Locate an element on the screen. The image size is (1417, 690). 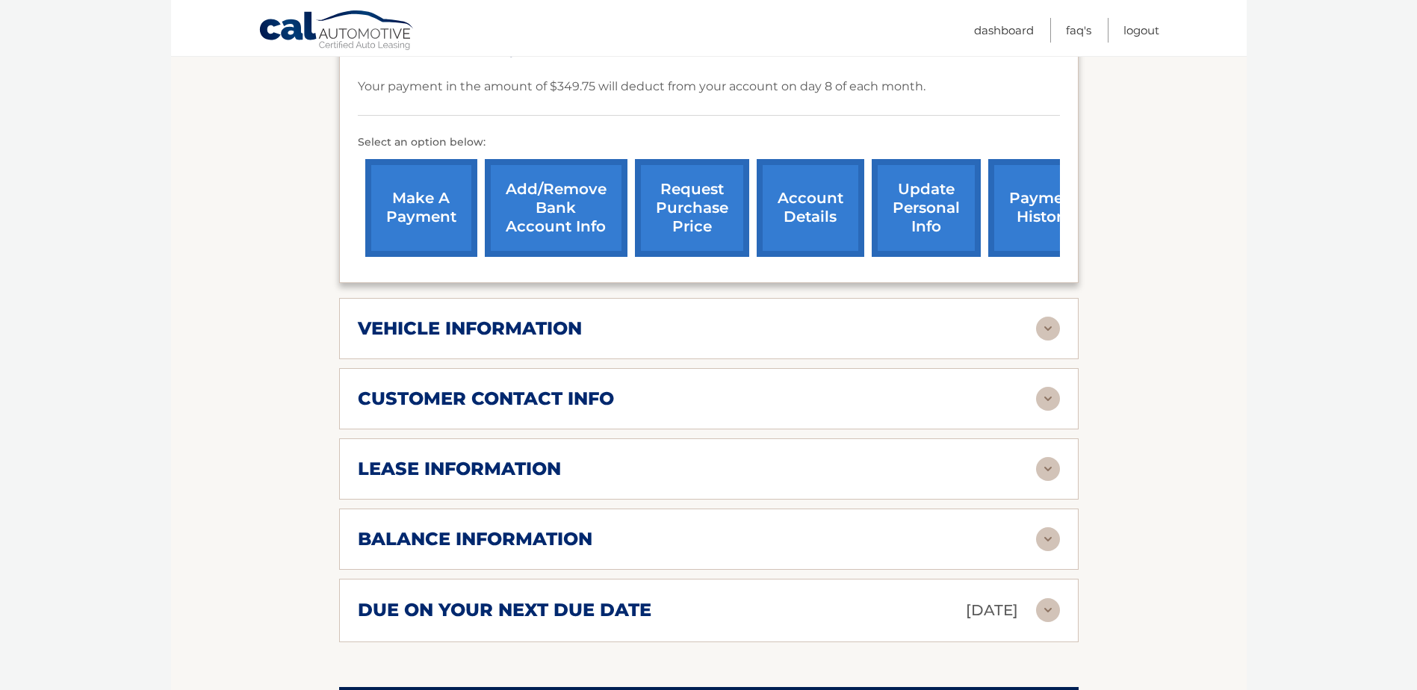
a: payment history is located at coordinates (1044, 208).